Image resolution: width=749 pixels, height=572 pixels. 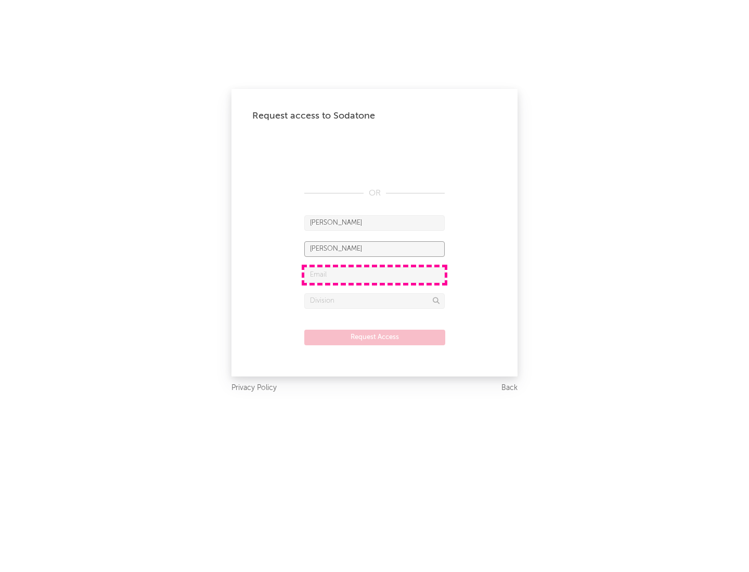 I want to click on input: Email, so click(x=375, y=275).